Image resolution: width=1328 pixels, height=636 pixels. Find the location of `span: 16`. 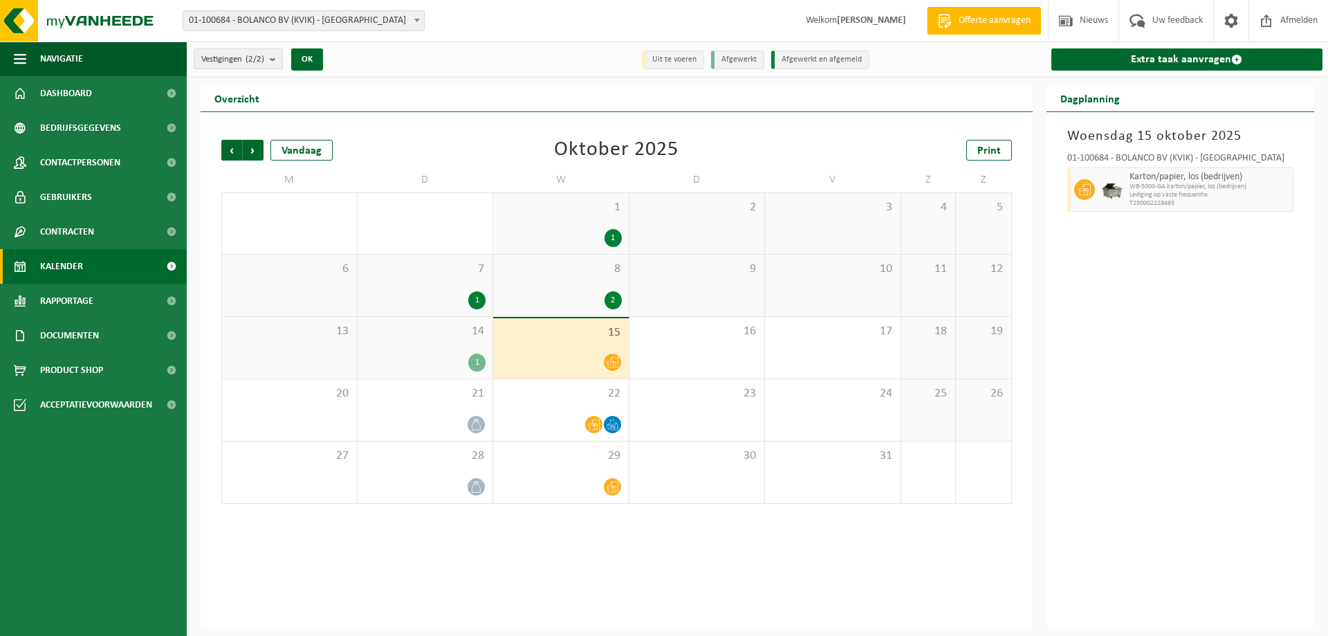

span: 16 is located at coordinates (697, 331).